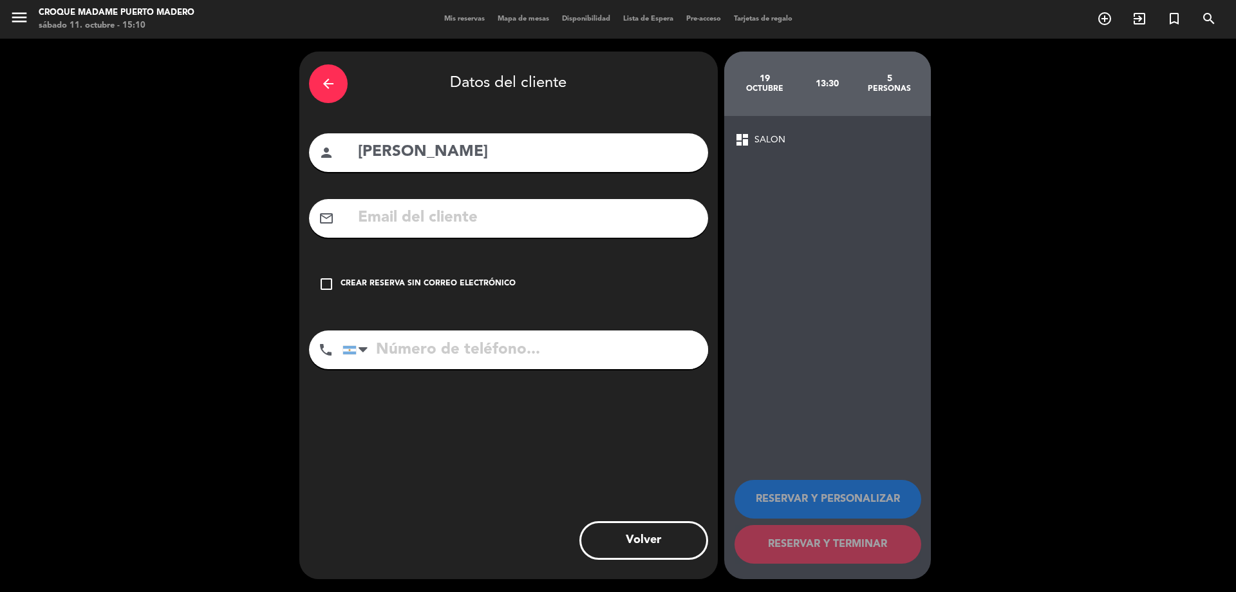 Image resolution: width=1236 pixels, height=592 pixels. What do you see at coordinates (765, 79) in the screenshot?
I see `div: 19` at bounding box center [765, 79].